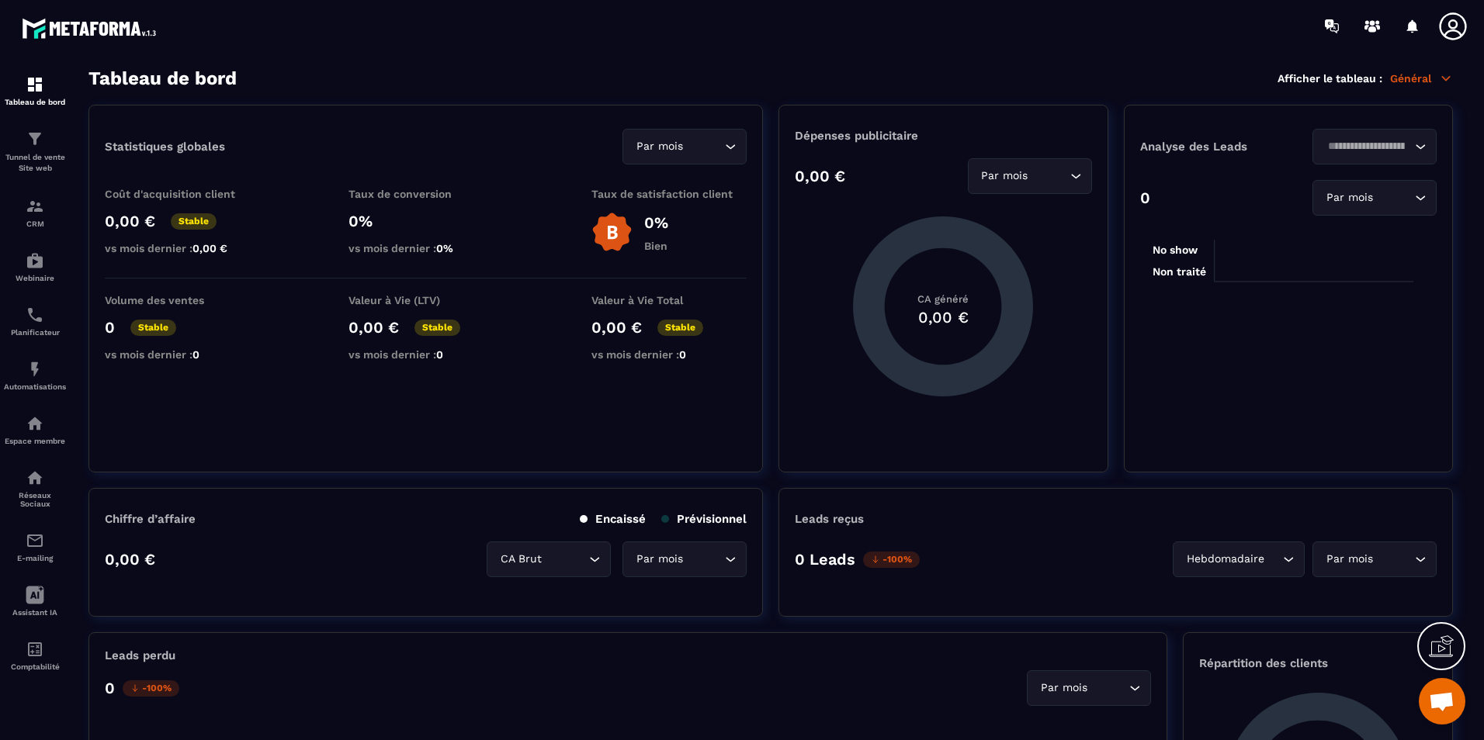 The image size is (1484, 740). Describe the element at coordinates (1318, 664) in the screenshot. I see `p: Répartition des clients` at that location.